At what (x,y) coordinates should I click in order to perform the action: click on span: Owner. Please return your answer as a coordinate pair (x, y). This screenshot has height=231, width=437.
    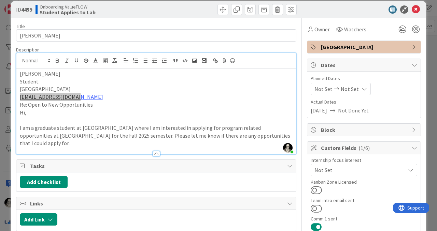
    Looking at the image, I should click on (322, 29).